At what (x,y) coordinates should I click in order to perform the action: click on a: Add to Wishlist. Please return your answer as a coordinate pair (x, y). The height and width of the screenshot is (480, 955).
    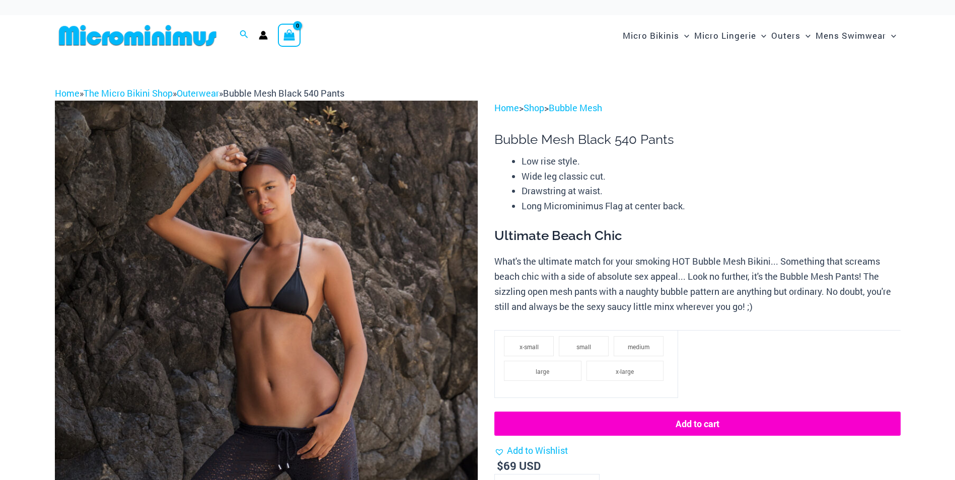
    Looking at the image, I should click on (531, 451).